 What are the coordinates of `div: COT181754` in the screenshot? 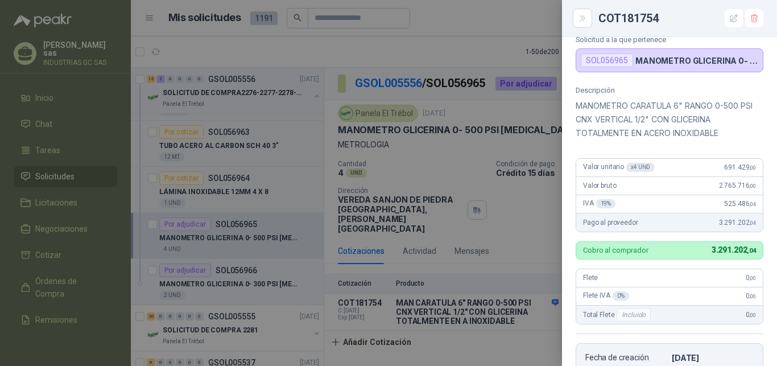 It's located at (681, 18).